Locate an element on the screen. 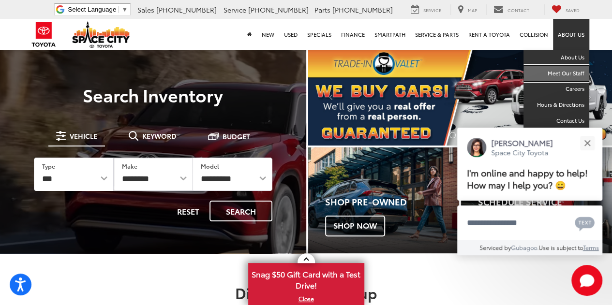  span: Keyword is located at coordinates (159, 136).